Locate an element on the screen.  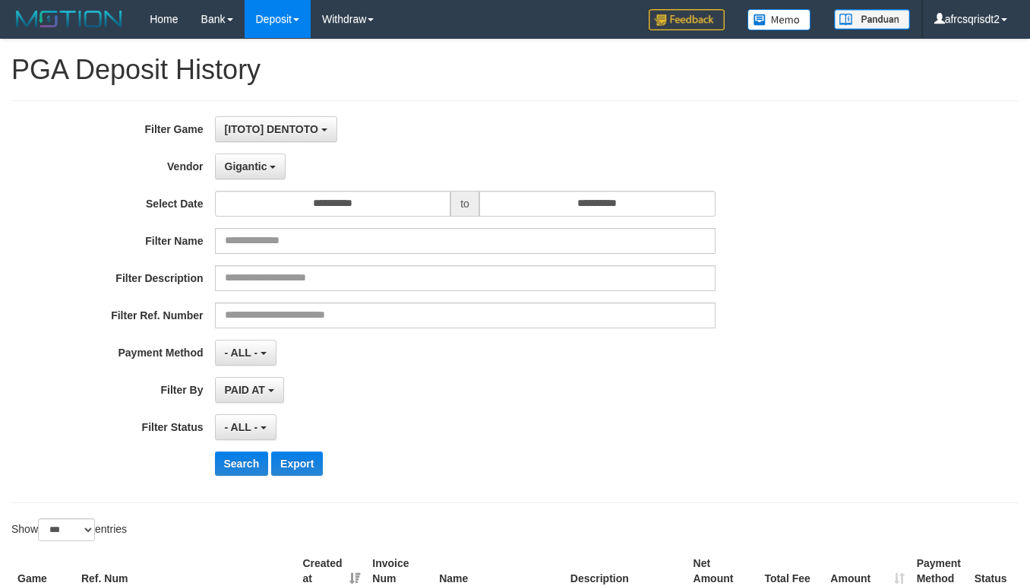
h1: PGA Deposit History is located at coordinates (515, 70).